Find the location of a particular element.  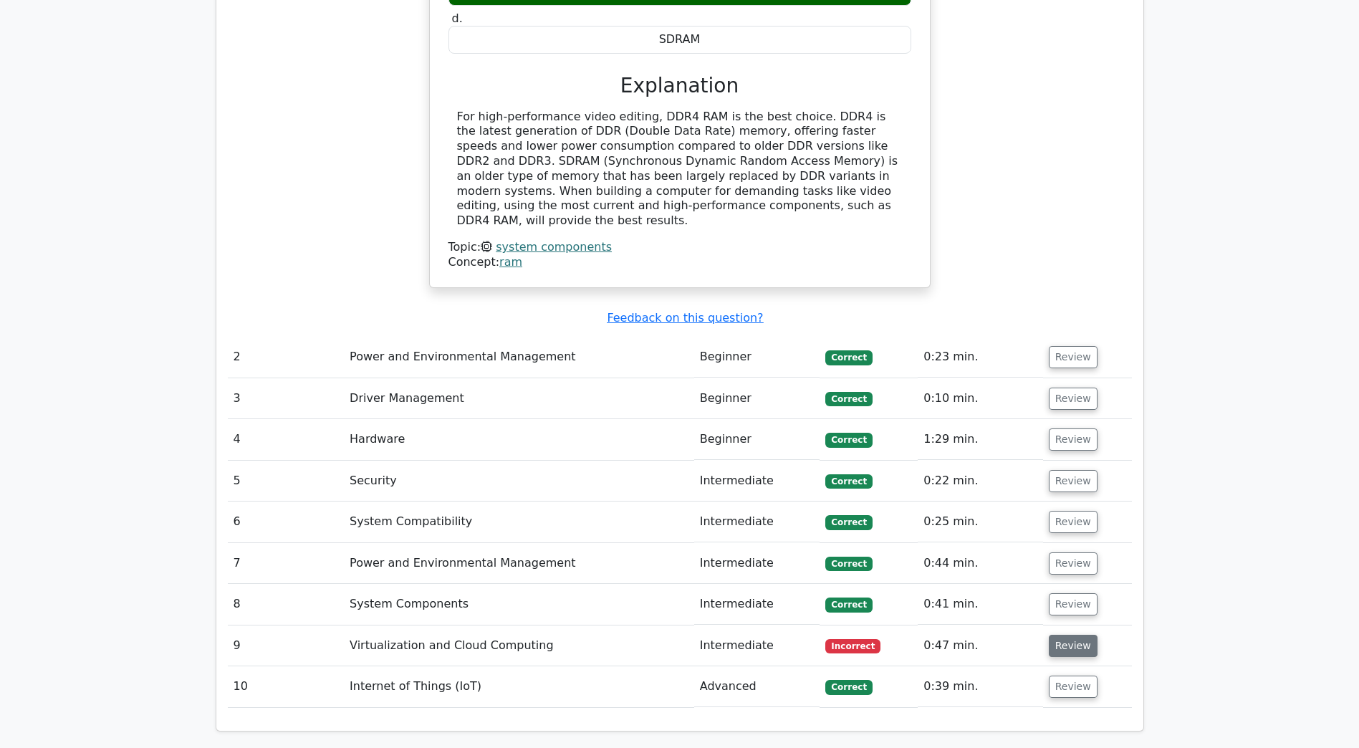

a: ram is located at coordinates (511, 261).